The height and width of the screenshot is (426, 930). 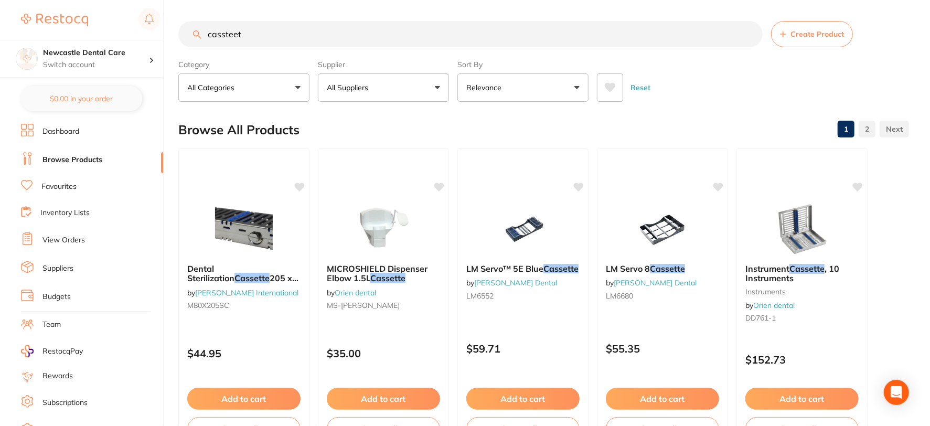 I want to click on span: , 10 Instruments, so click(x=792, y=273).